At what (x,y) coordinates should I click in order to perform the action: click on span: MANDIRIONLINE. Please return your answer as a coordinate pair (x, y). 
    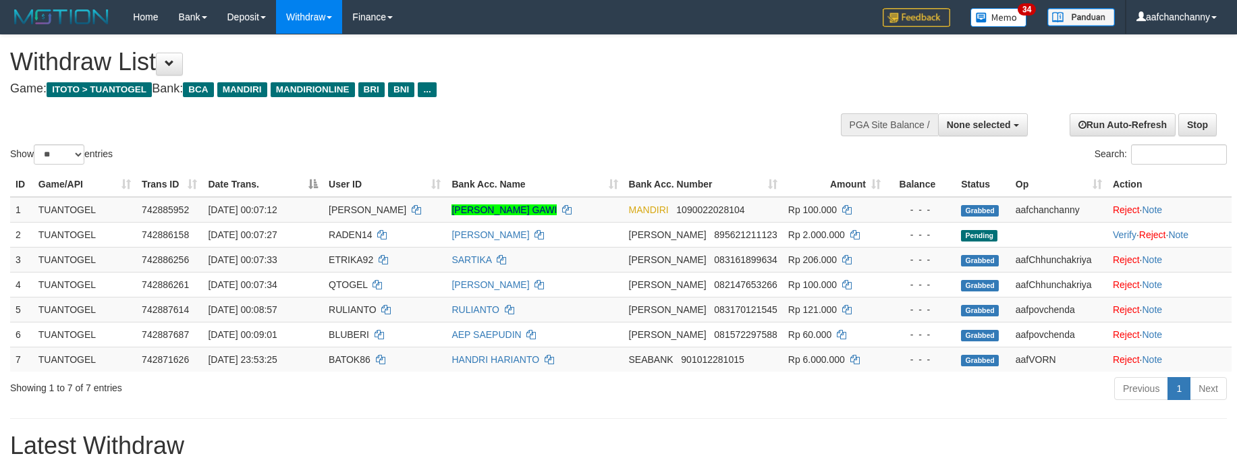
    Looking at the image, I should click on (312, 90).